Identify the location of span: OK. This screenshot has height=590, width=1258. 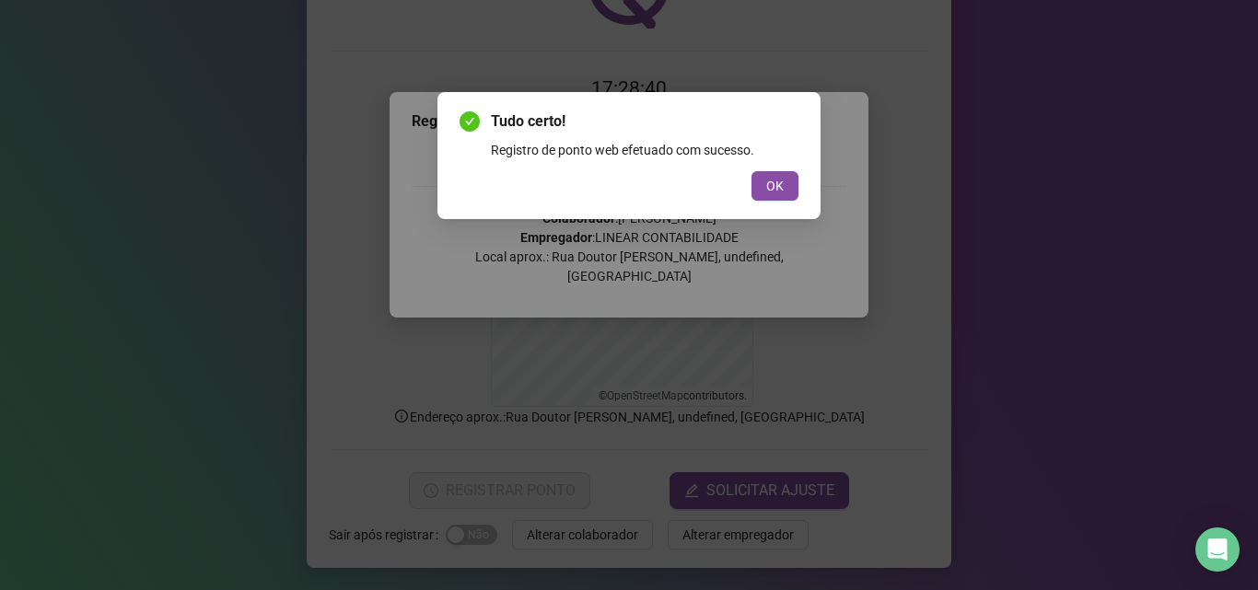
(775, 186).